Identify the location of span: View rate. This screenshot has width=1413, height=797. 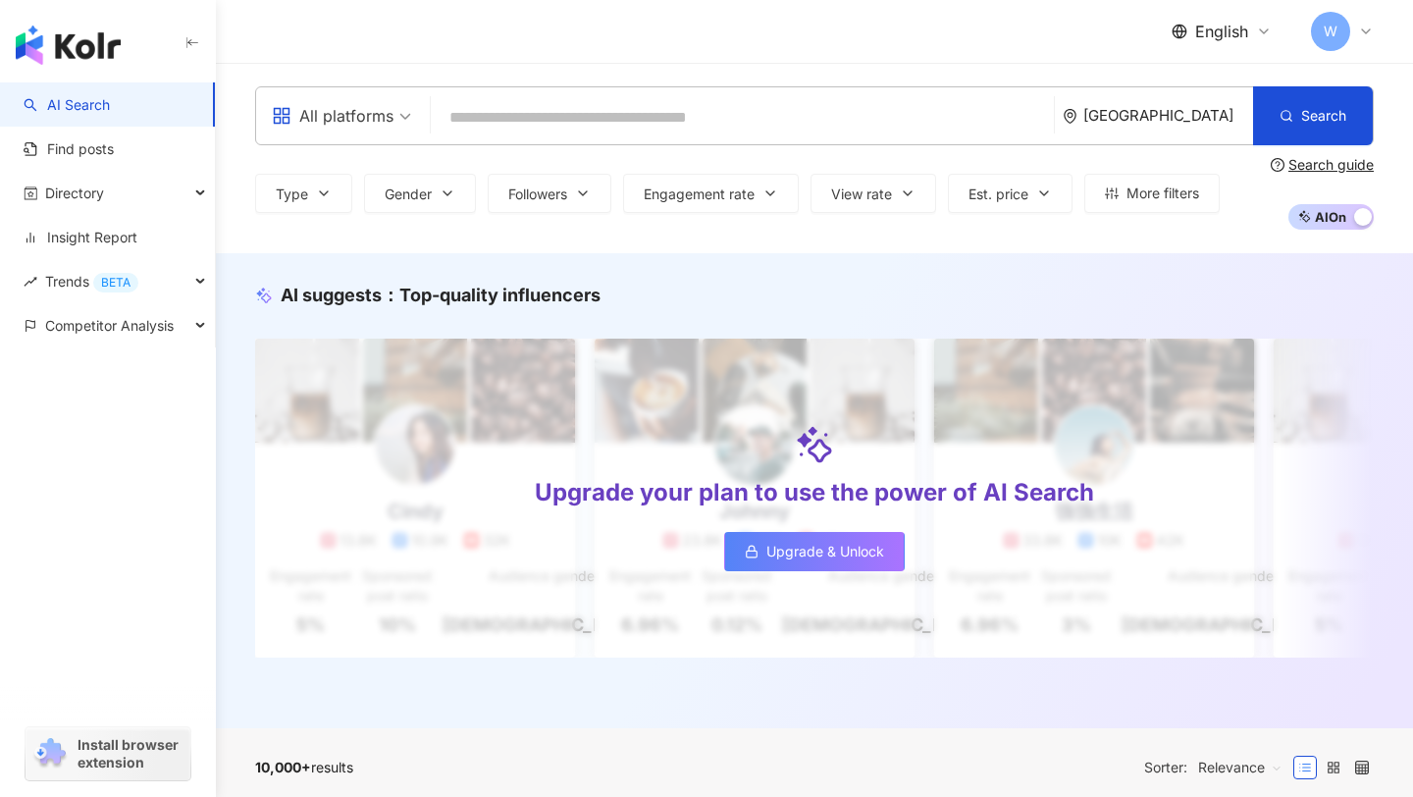
(862, 194).